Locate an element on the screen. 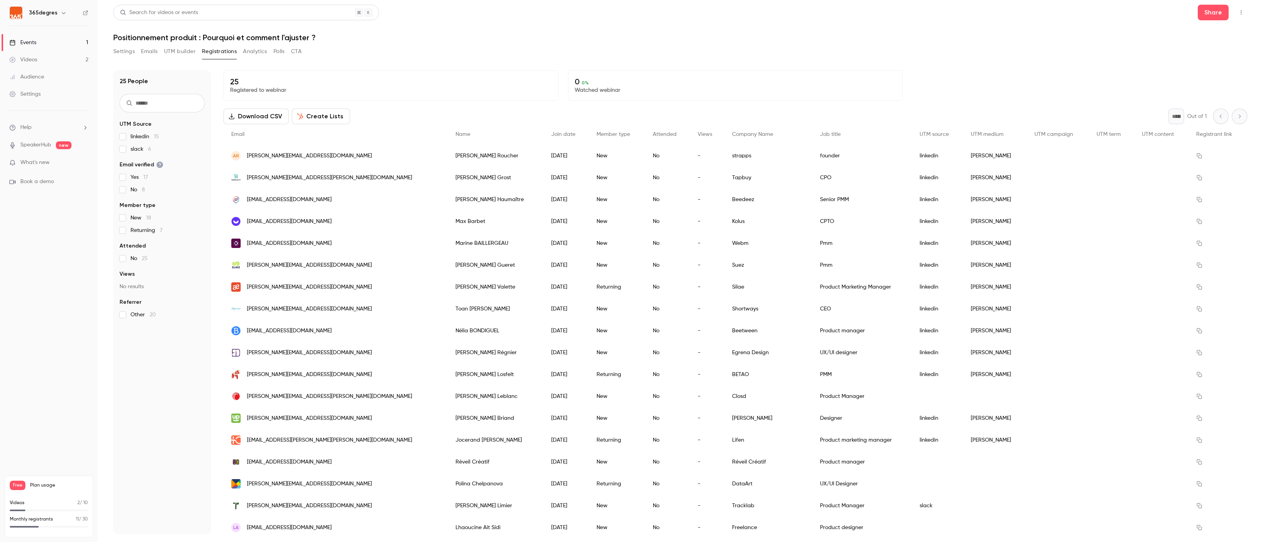 Image resolution: width=1263 pixels, height=542 pixels. div: Beetween is located at coordinates (768, 331).